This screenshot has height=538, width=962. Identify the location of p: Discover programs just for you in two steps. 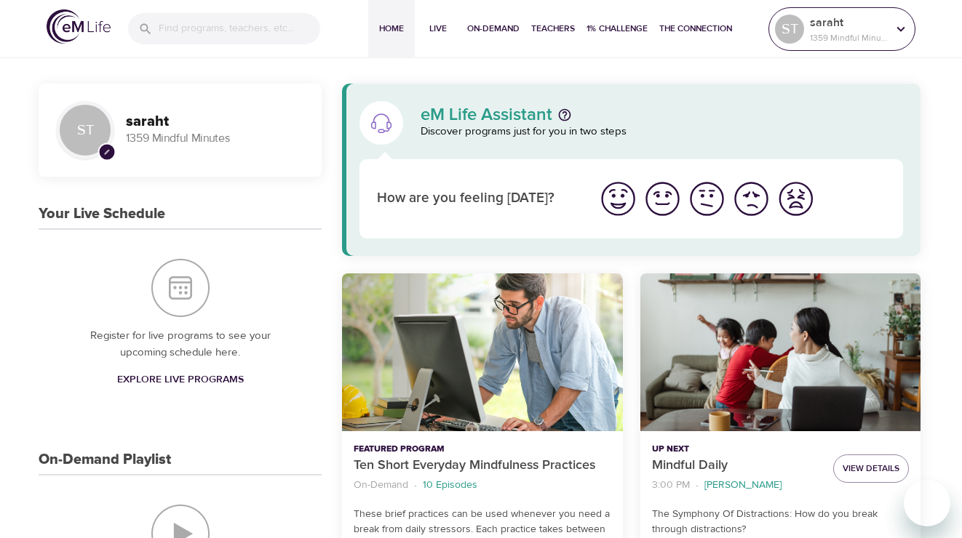
(661, 132).